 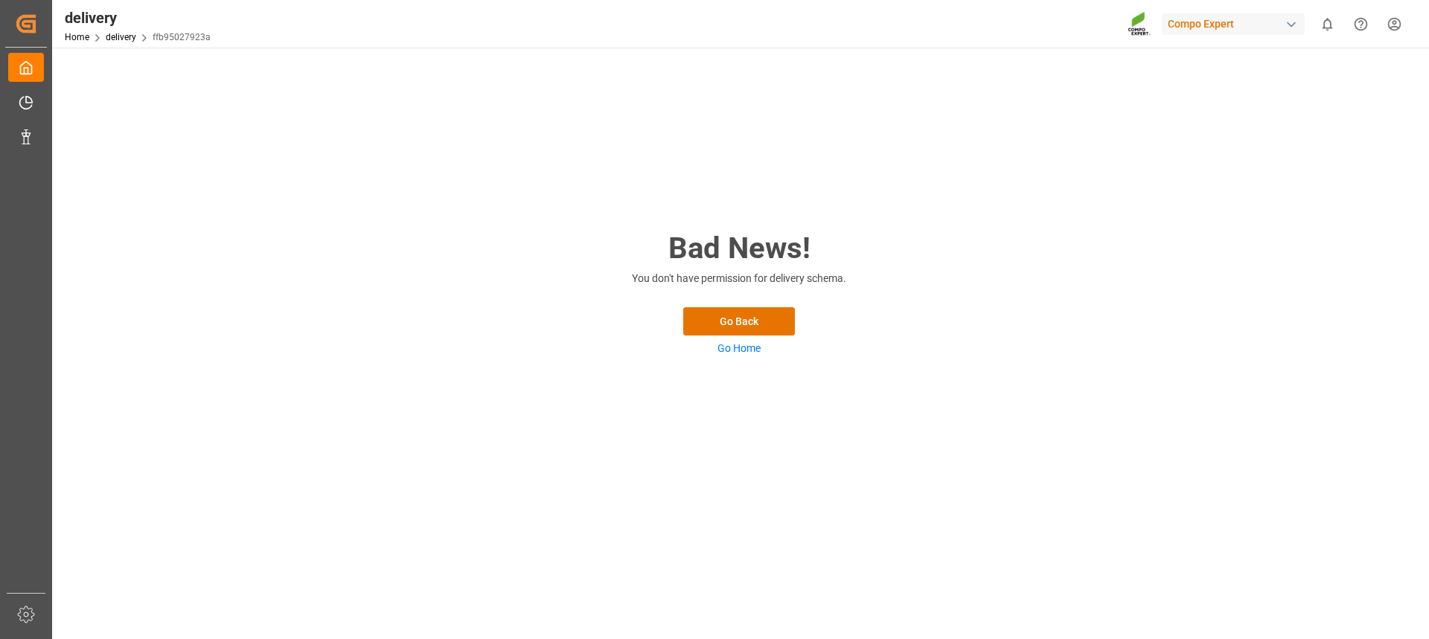 I want to click on div: Compo Expert, so click(x=1233, y=24).